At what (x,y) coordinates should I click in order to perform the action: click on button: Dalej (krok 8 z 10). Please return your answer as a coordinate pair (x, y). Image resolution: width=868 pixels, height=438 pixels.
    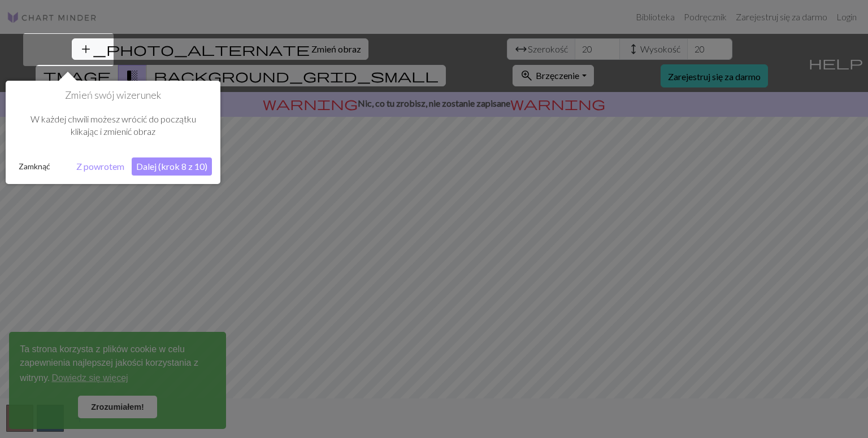
    Looking at the image, I should click on (172, 167).